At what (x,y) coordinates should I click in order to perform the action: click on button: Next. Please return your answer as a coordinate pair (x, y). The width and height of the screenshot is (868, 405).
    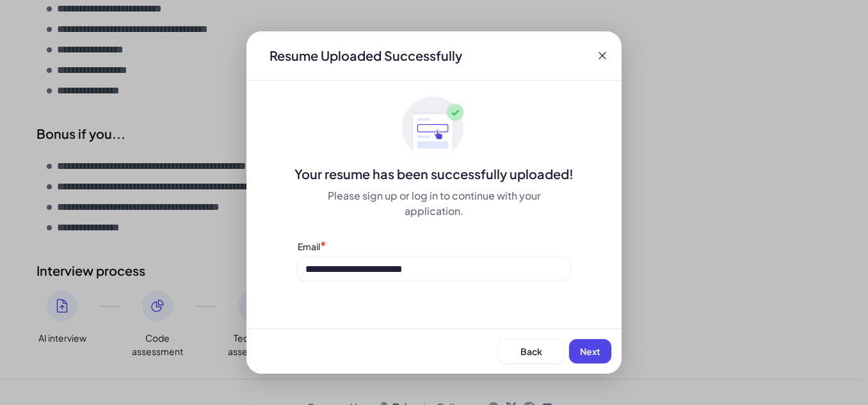
    Looking at the image, I should click on (590, 351).